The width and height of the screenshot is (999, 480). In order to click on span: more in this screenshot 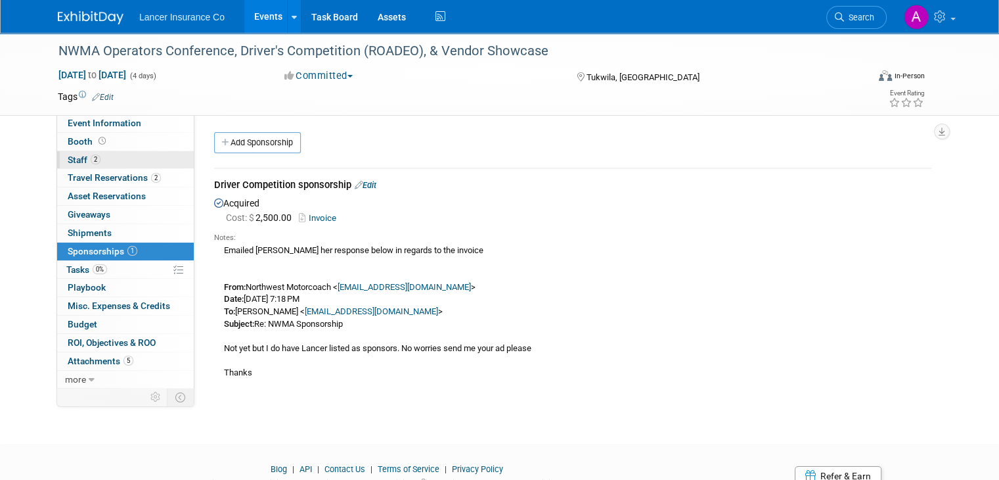, I will do `click(76, 379)`.